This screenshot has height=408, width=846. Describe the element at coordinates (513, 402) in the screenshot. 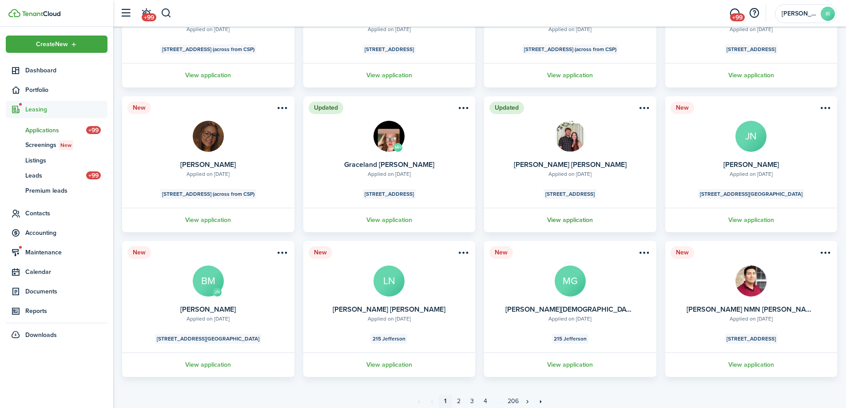

I see `a: 206` at that location.